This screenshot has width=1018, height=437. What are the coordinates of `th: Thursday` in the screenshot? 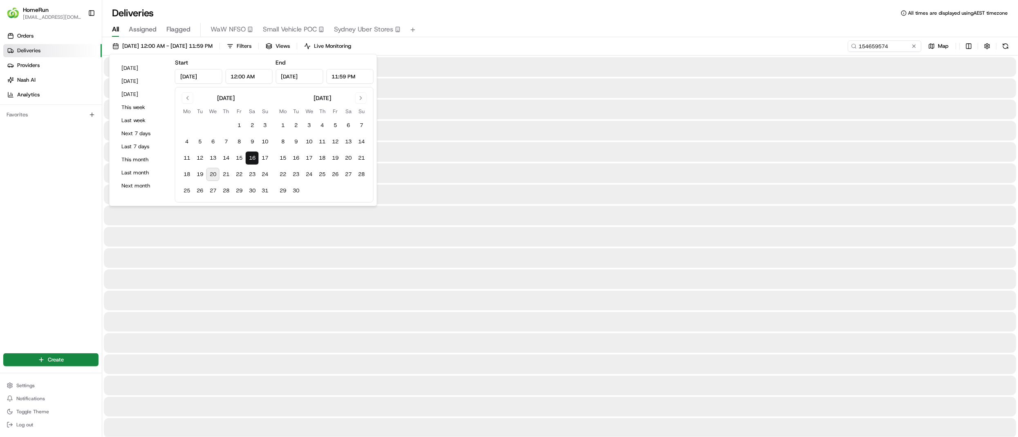 It's located at (226, 111).